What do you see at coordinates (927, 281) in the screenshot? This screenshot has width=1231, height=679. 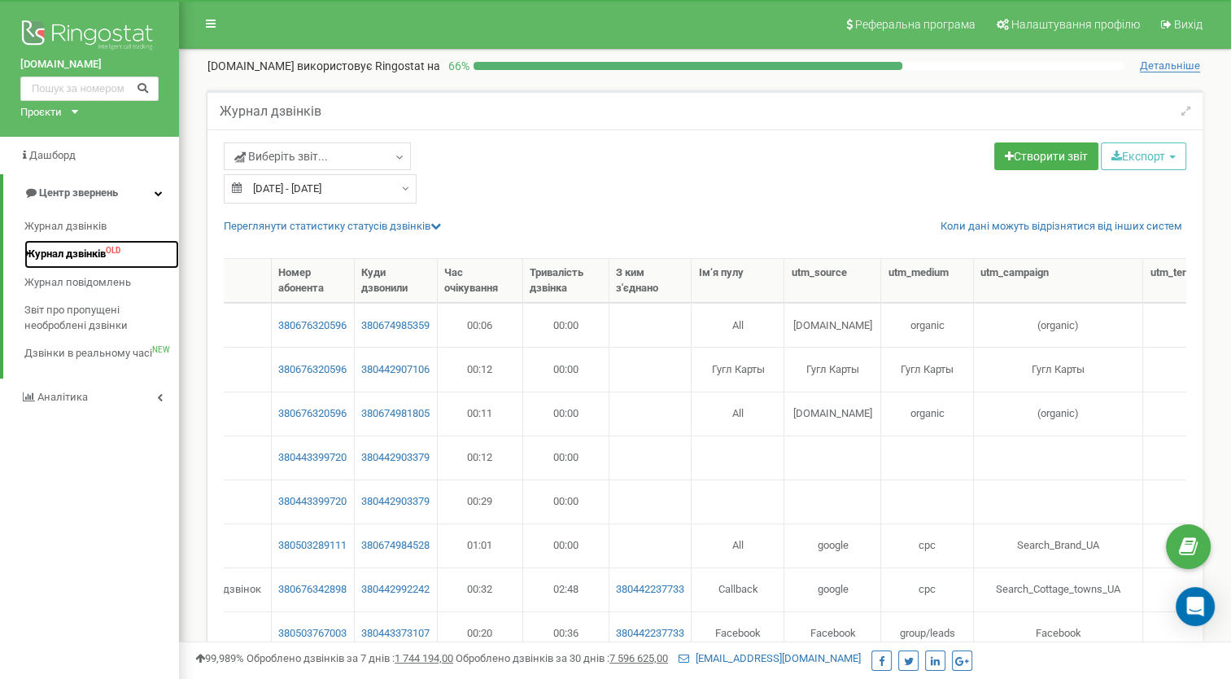 I see `th: utm_mеdium` at bounding box center [927, 281].